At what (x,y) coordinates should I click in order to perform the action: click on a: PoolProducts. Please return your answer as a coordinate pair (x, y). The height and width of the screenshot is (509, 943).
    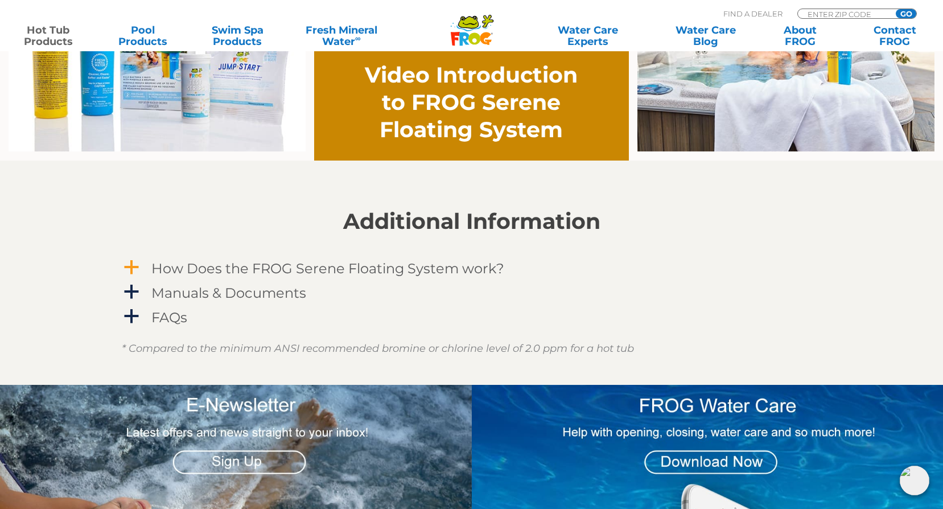
    Looking at the image, I should click on (142, 36).